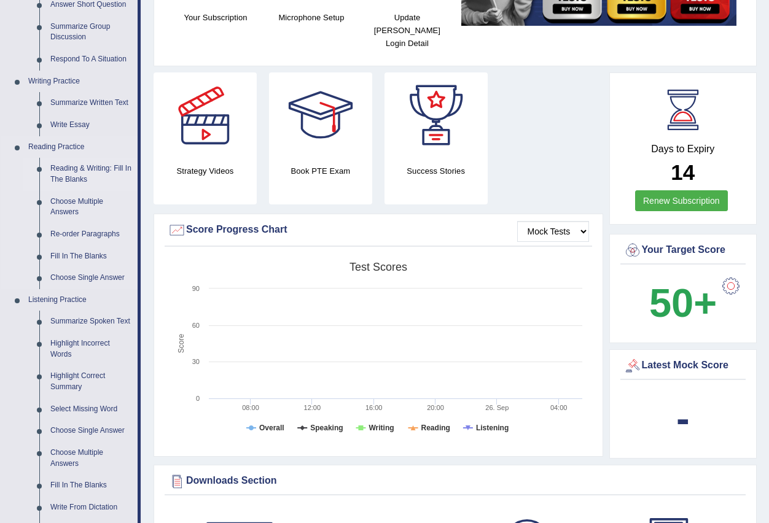 This screenshot has width=769, height=523. I want to click on h4: Success Stories, so click(436, 171).